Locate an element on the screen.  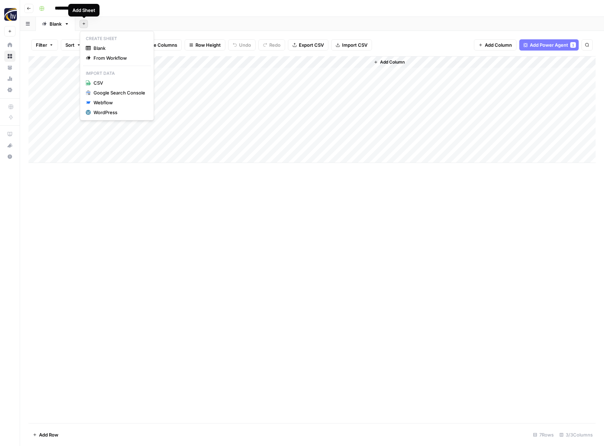
span: Blank is located at coordinates (119, 48).